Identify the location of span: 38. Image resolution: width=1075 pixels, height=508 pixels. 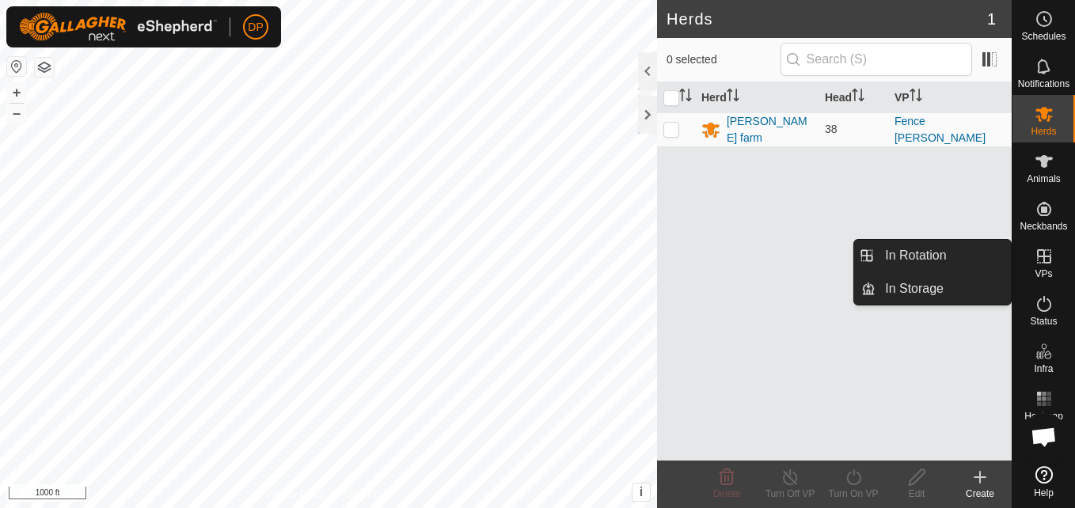
(831, 129).